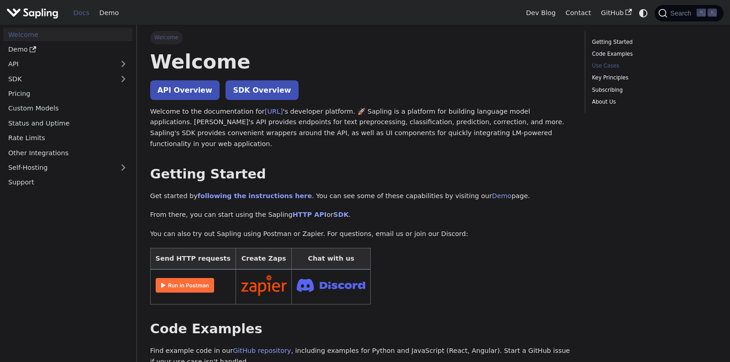 This screenshot has height=362, width=730. Describe the element at coordinates (361, 174) in the screenshot. I see `h2: Getting Started` at that location.